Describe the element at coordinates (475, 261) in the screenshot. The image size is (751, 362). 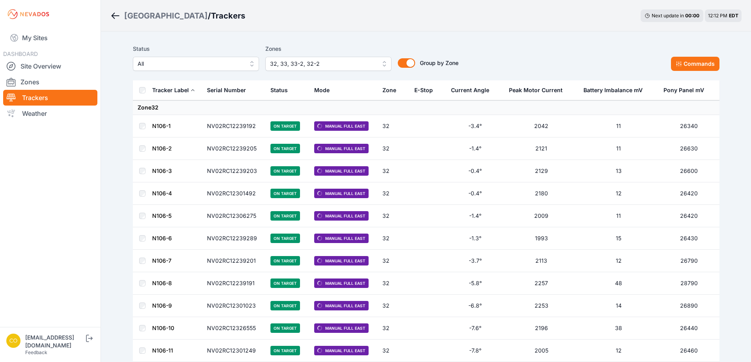
I see `td: -3.7°` at that location.